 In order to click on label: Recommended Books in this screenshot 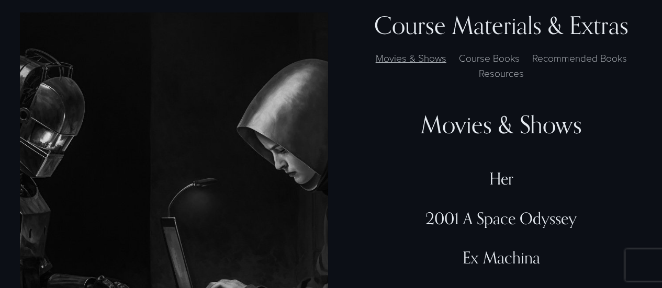, I will do `click(580, 58)`.